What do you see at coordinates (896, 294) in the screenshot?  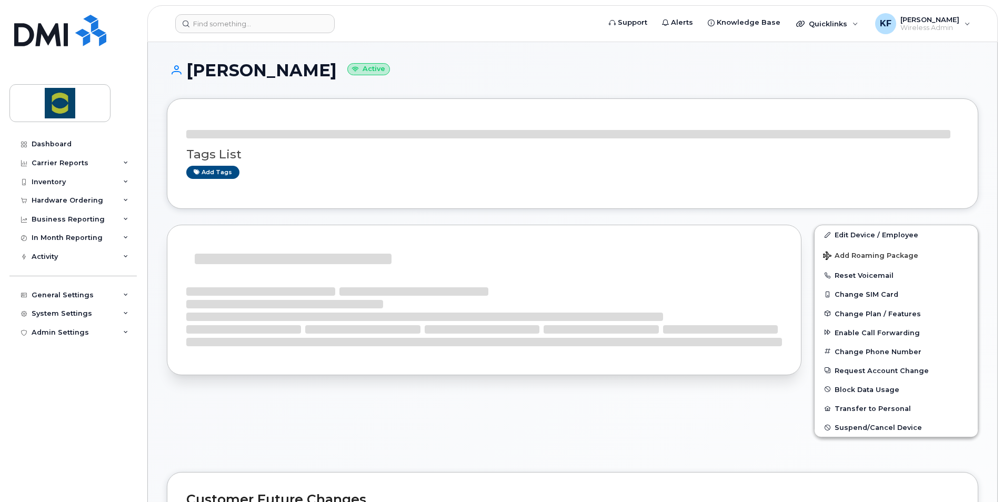 I see `button: Change SIM Card` at bounding box center [896, 294].